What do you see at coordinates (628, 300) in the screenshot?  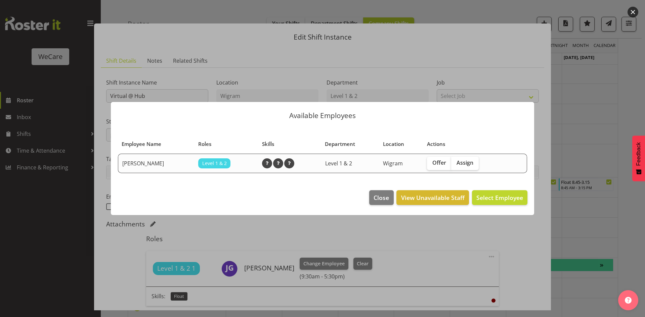 I see `img: help-xxl-2.png` at bounding box center [628, 300].